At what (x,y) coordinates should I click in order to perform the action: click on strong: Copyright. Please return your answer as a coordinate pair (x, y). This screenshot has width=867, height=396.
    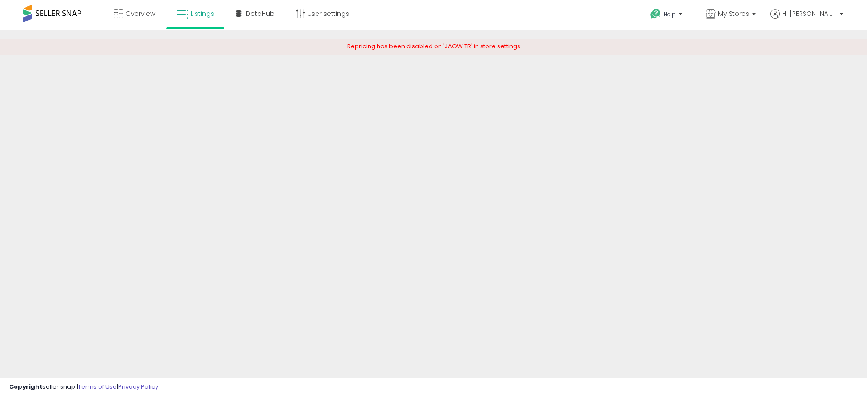
    Looking at the image, I should click on (26, 387).